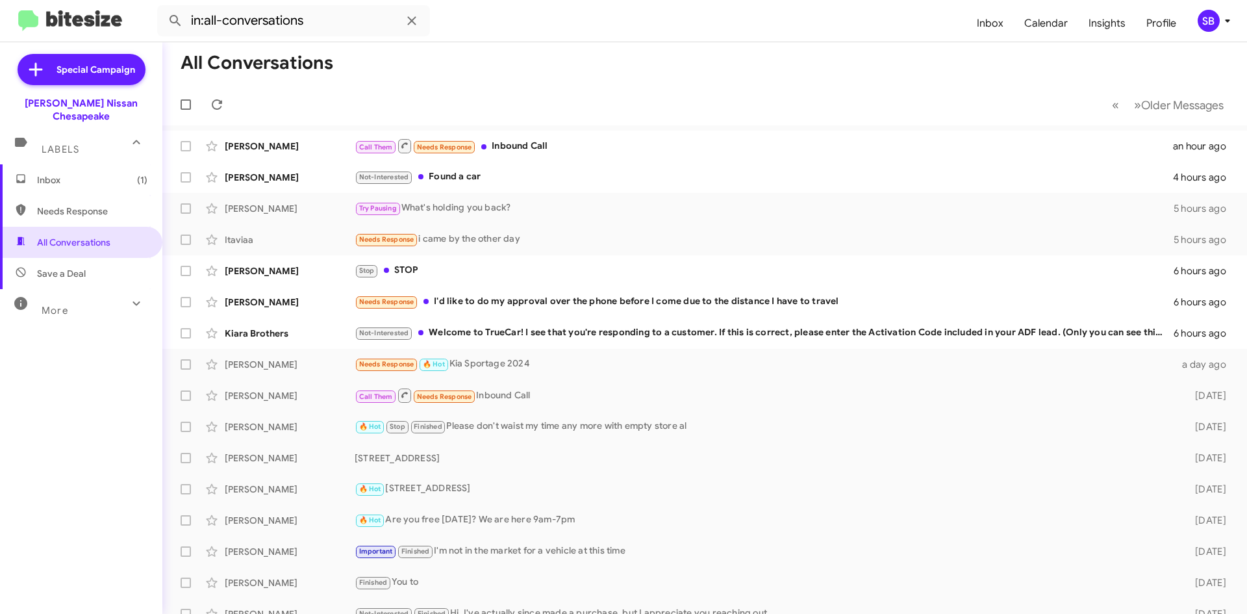 This screenshot has height=614, width=1247. I want to click on span: More, so click(55, 311).